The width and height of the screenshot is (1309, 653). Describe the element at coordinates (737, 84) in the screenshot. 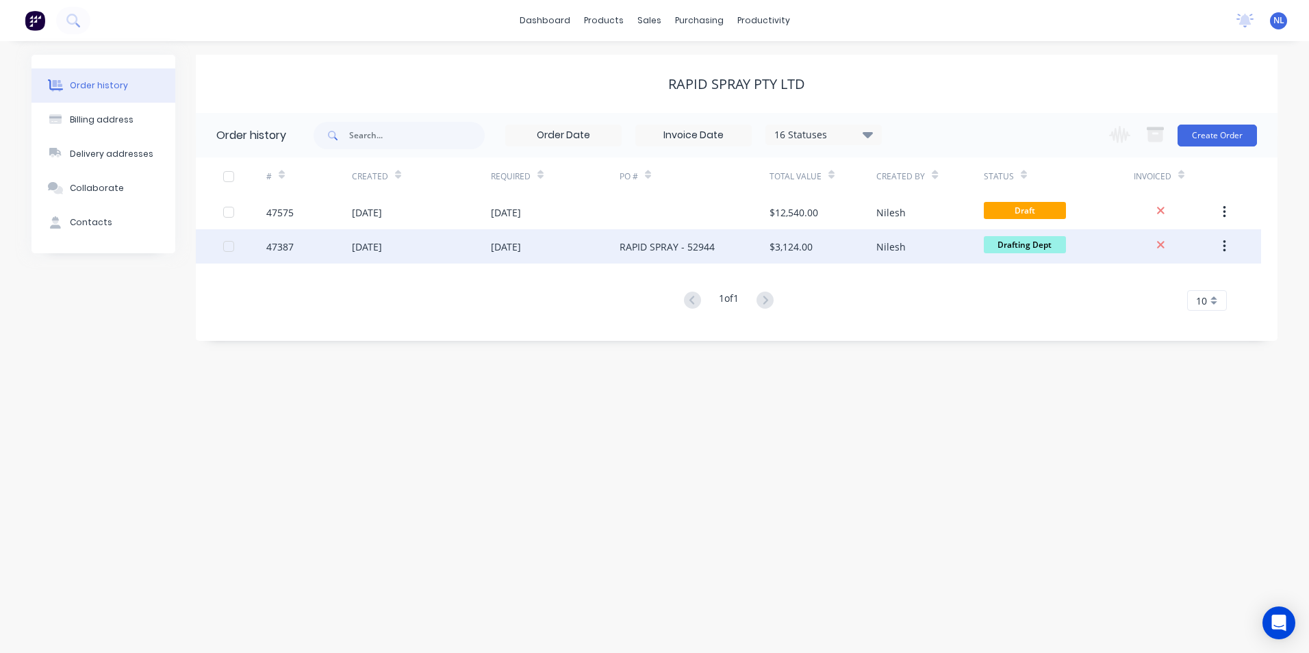

I see `div: RAPID SPRAY Pty Ltd` at that location.